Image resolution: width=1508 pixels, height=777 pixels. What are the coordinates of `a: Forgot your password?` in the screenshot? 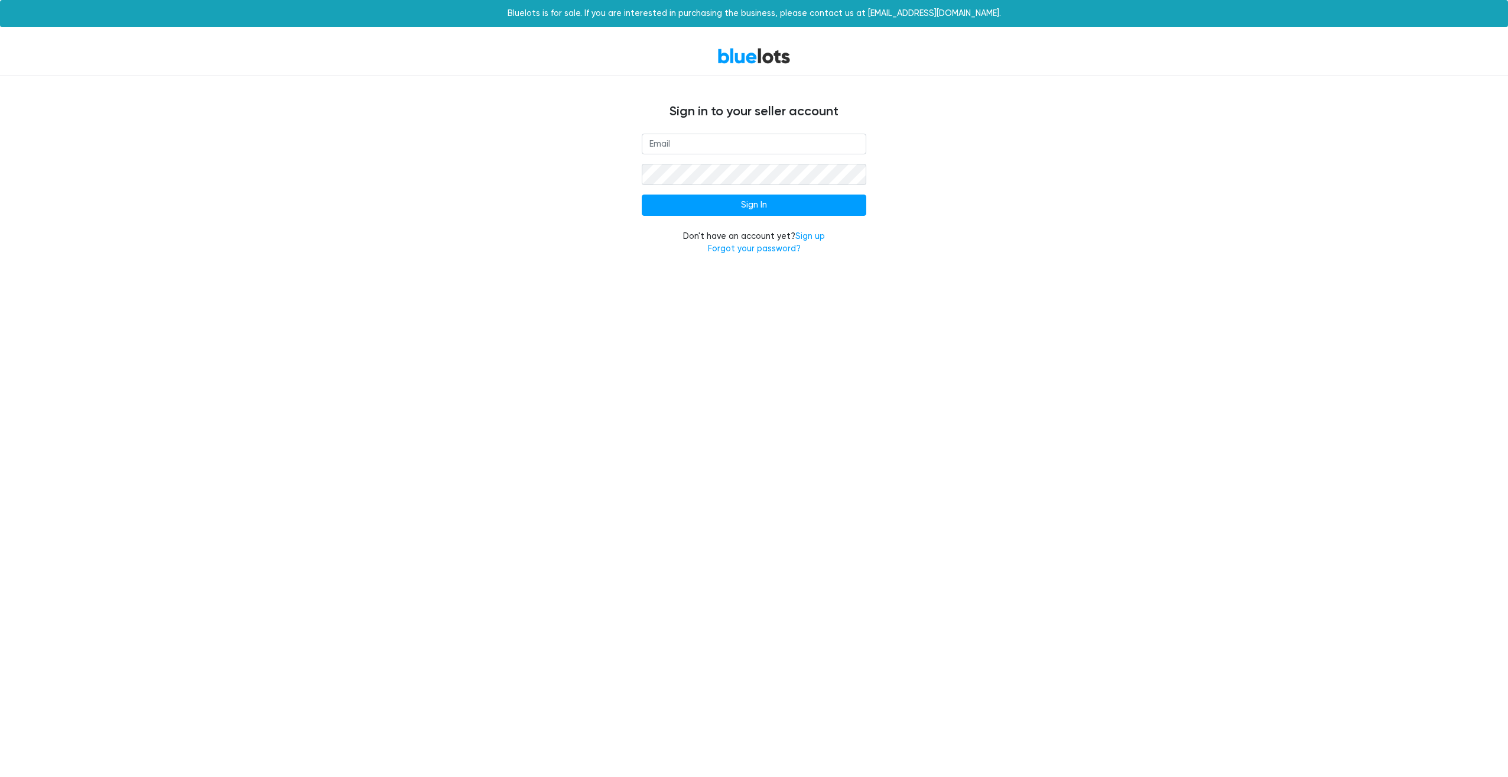 It's located at (754, 248).